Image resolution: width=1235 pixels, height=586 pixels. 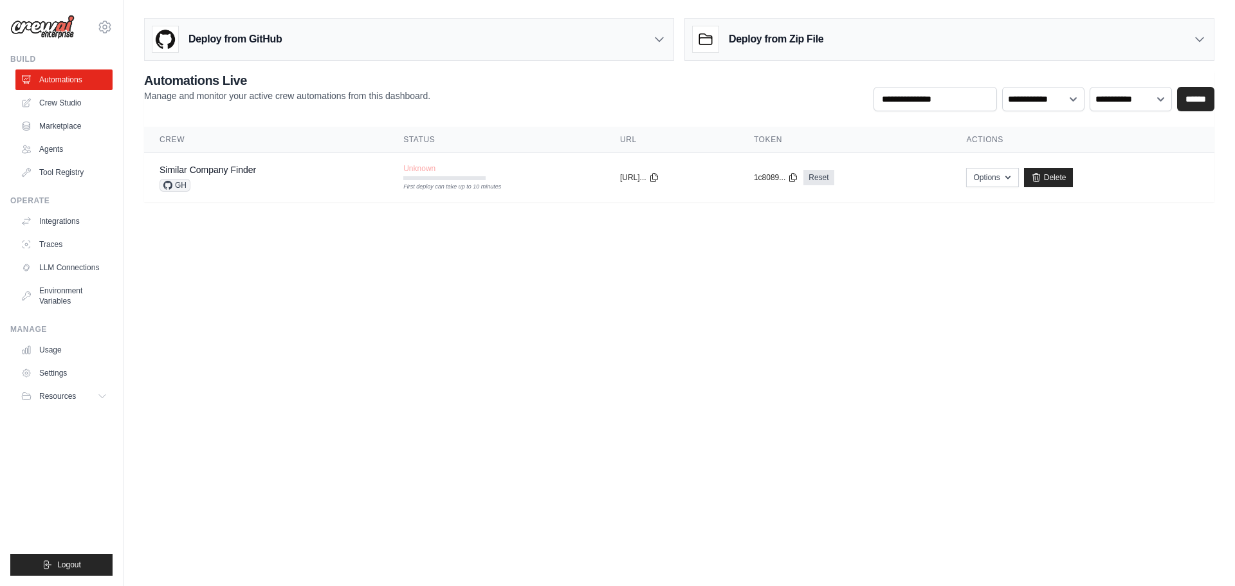 I want to click on a: Integrations, so click(x=64, y=221).